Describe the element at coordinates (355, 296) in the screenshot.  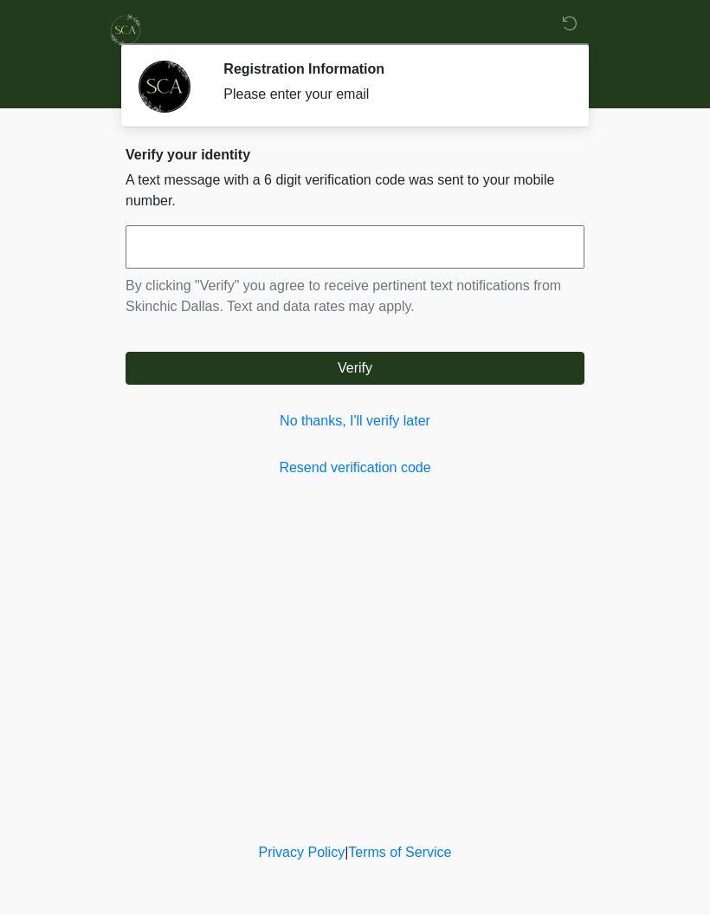
I see `p: By clicking "Verify" you agree to receive pertinent text notifications from Skinchic Dallas. Text...` at that location.